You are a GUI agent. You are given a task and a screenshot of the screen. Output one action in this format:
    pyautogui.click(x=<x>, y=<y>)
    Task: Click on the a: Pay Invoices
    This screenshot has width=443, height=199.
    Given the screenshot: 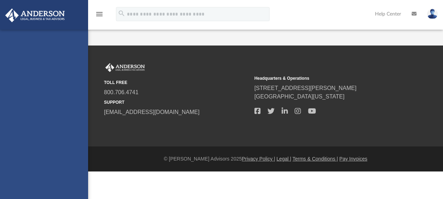 What is the action you would take?
    pyautogui.click(x=354, y=159)
    